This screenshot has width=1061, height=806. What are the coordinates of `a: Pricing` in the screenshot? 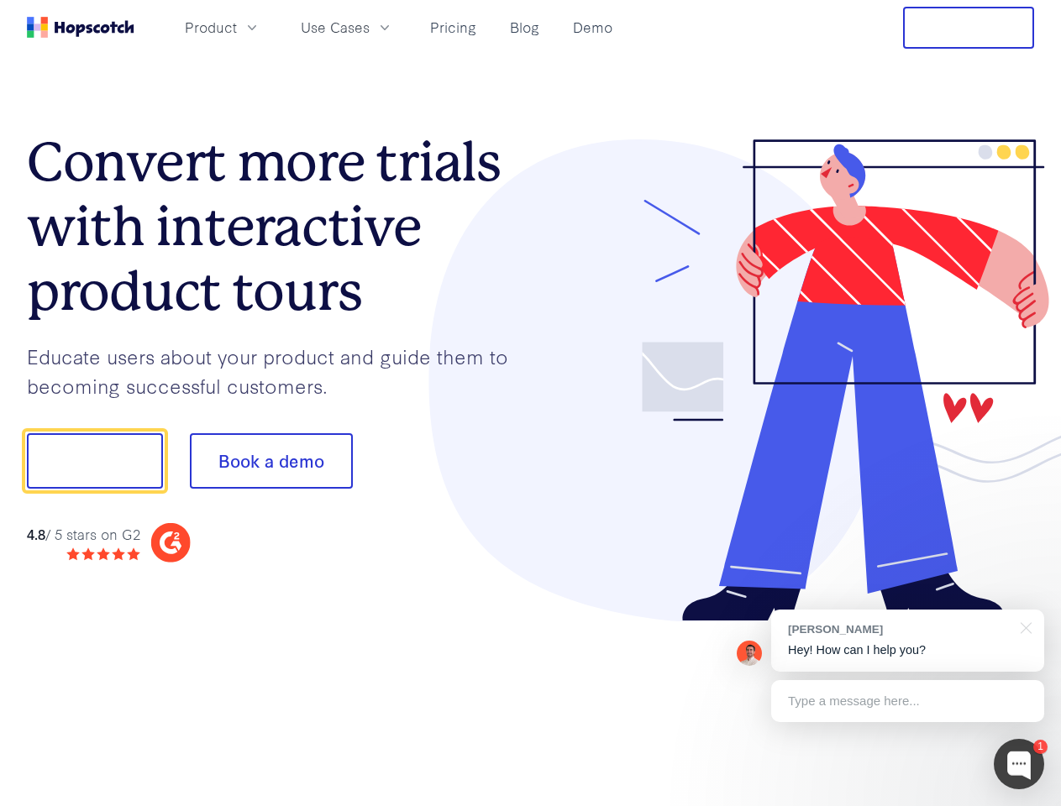 It's located at (453, 27).